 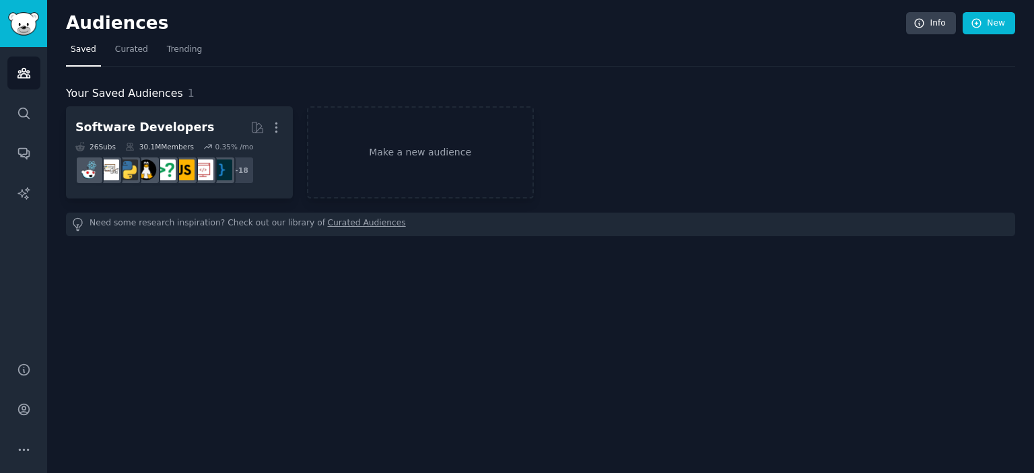 I want to click on a: Curated, so click(x=131, y=52).